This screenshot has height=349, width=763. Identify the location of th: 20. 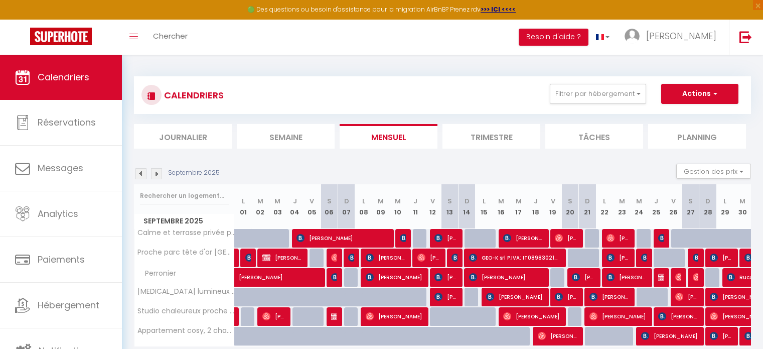
(570, 206).